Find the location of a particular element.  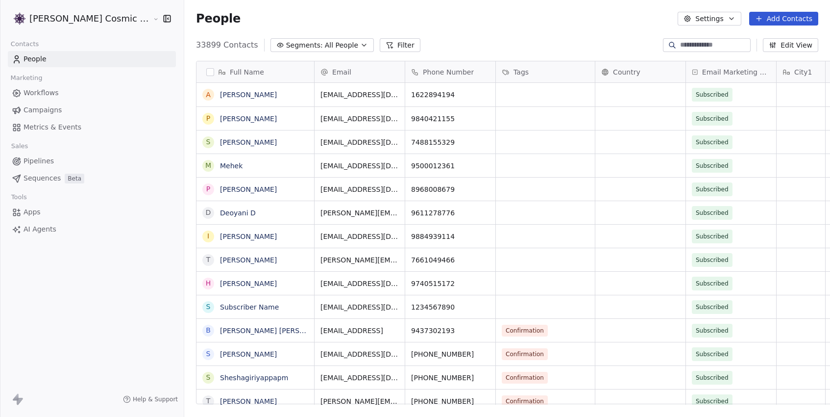

span: Beta is located at coordinates (75, 178).